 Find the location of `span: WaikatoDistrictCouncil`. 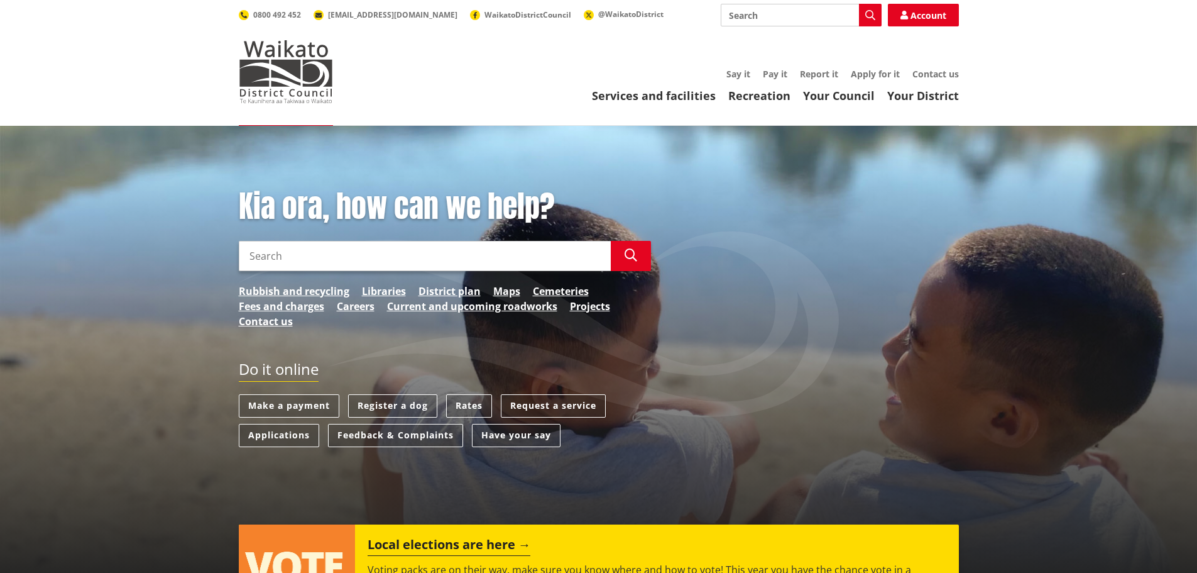

span: WaikatoDistrictCouncil is located at coordinates (528, 14).